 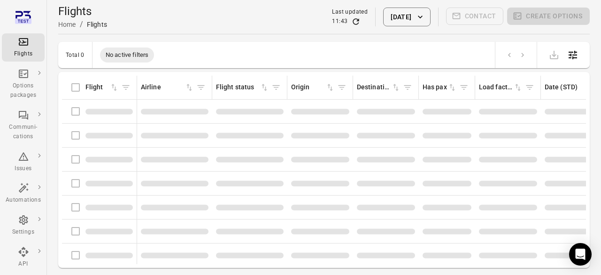 What do you see at coordinates (23, 264) in the screenshot?
I see `div: API` at bounding box center [23, 264].